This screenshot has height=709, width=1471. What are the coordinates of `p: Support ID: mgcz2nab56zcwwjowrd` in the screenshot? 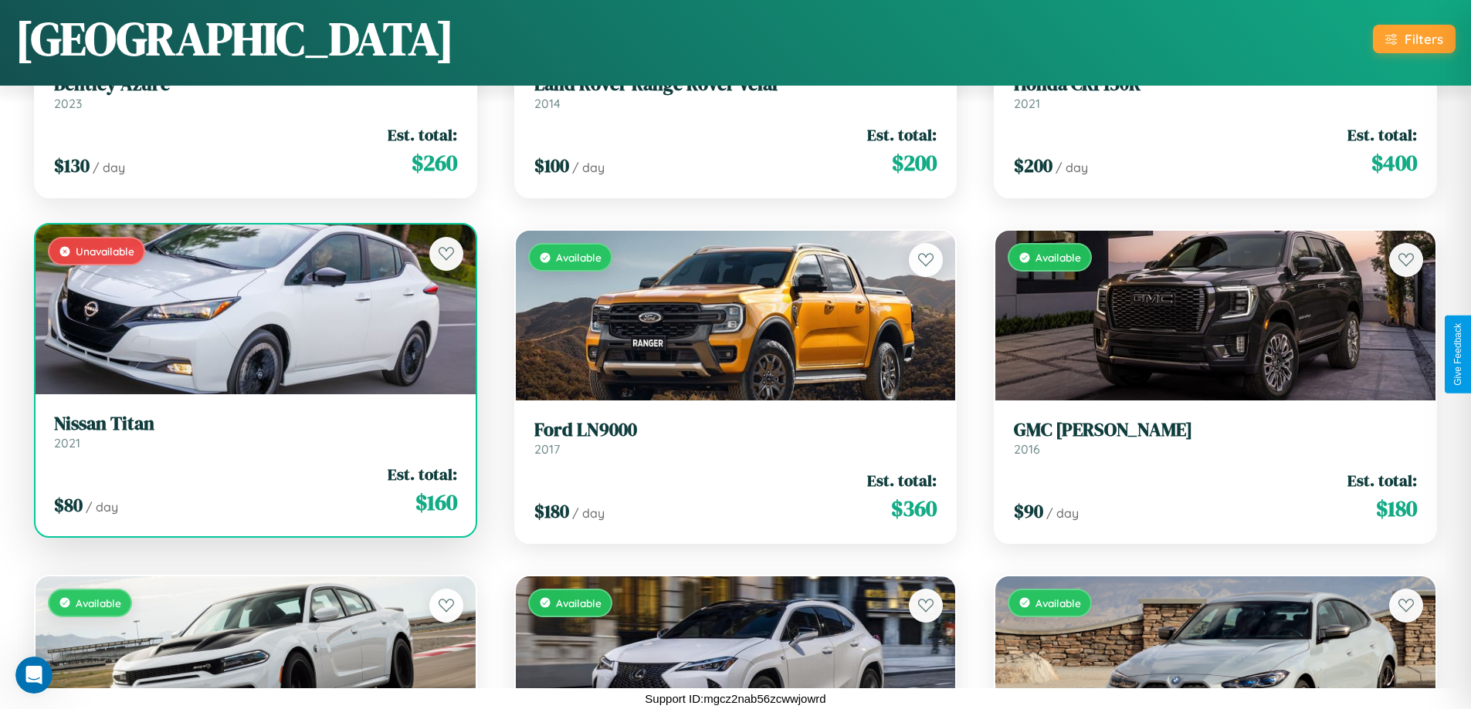 It's located at (735, 699).